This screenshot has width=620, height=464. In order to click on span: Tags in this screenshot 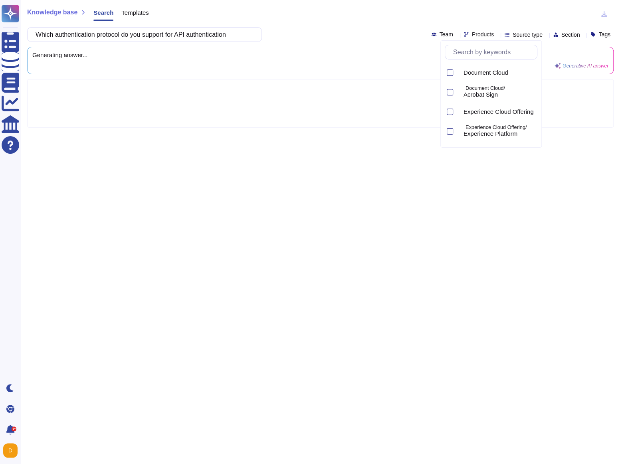, I will do `click(605, 34)`.